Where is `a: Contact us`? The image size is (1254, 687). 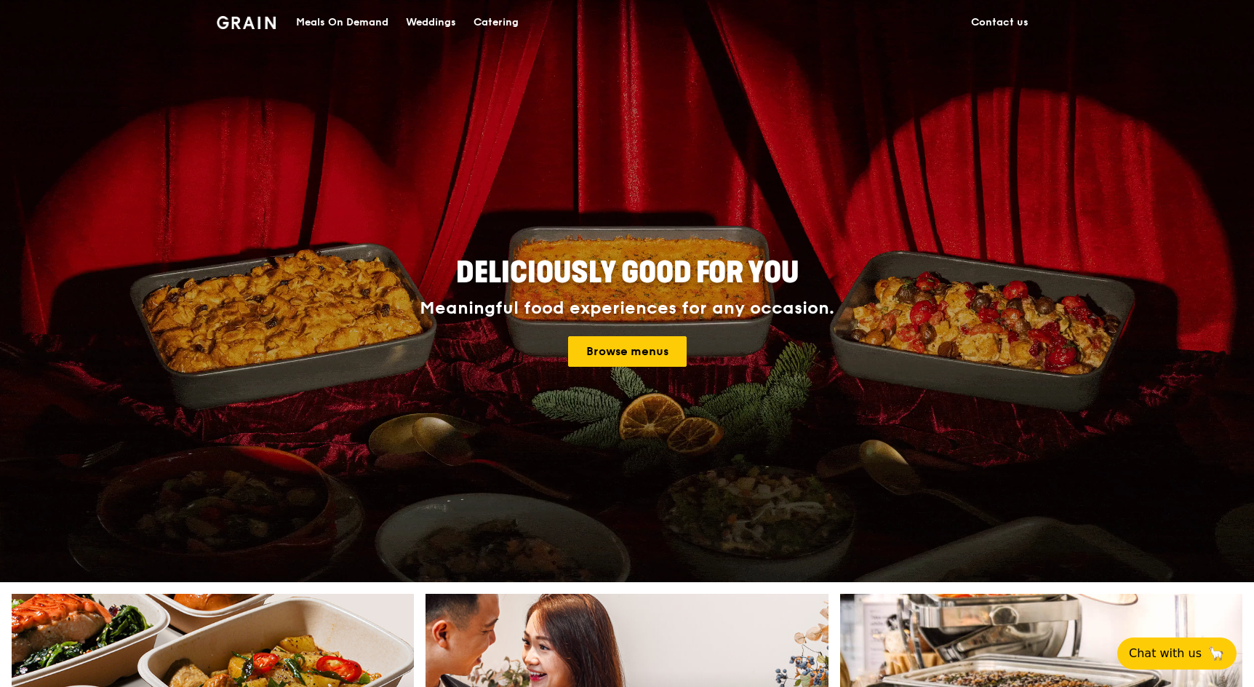 a: Contact us is located at coordinates (1000, 23).